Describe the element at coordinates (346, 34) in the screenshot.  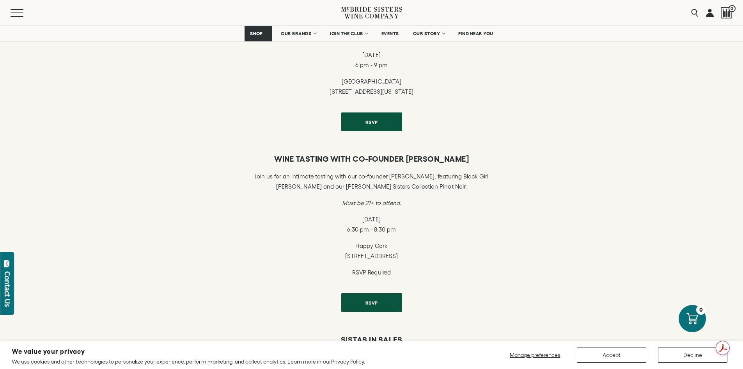
I see `span: JOIN THE CLUB` at that location.